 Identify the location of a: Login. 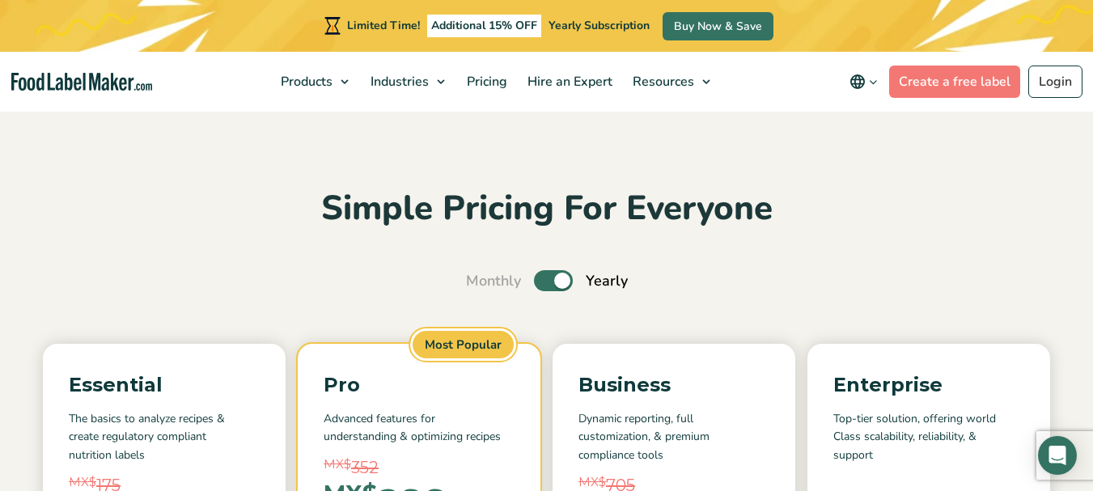
(1055, 82).